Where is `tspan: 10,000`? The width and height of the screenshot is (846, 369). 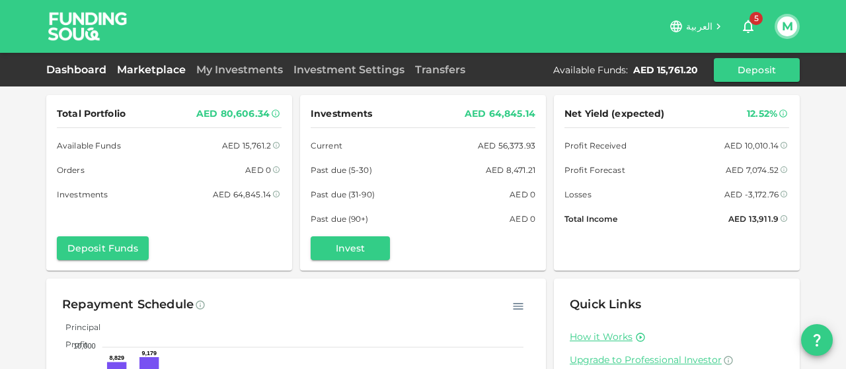 tspan: 10,000 is located at coordinates (85, 346).